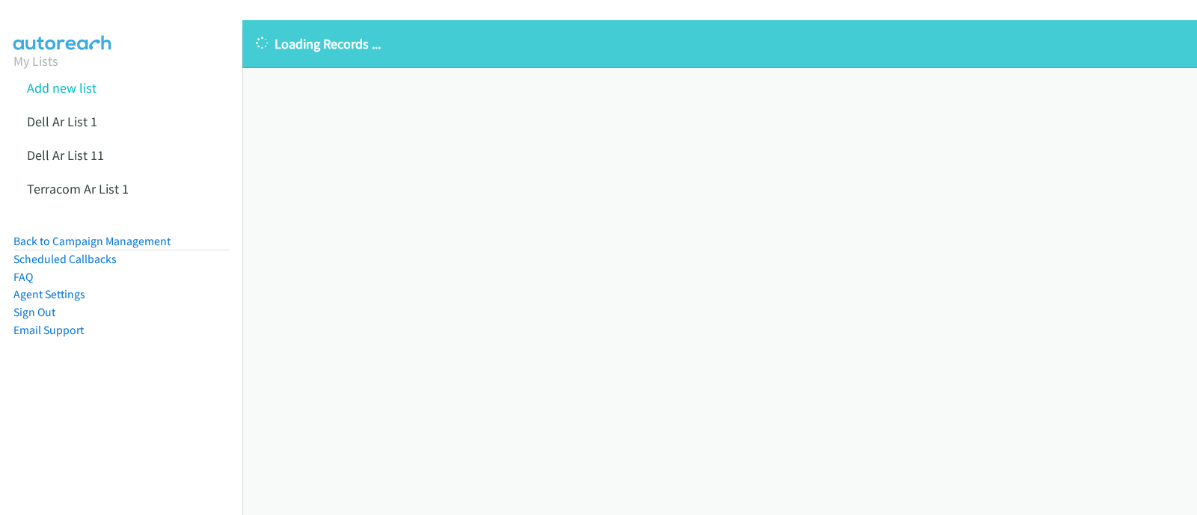  I want to click on a: Dell Ar List 1, so click(62, 121).